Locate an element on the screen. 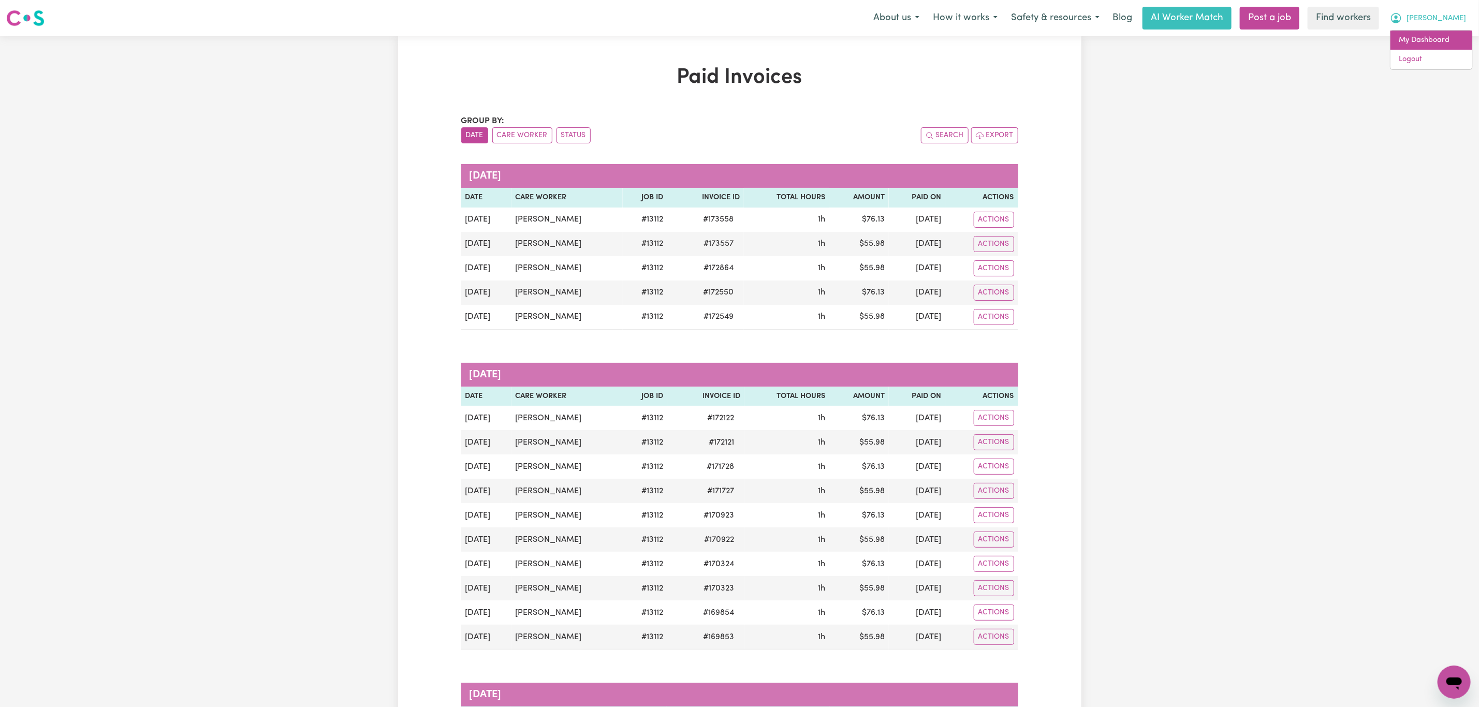  span: # 170923 is located at coordinates (719, 516).